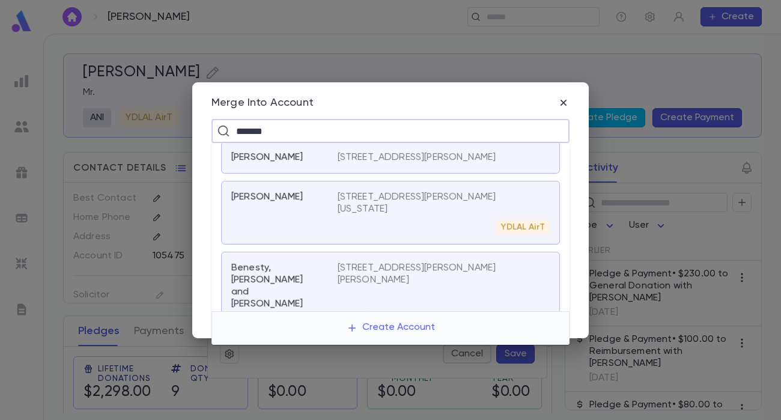 This screenshot has height=420, width=781. What do you see at coordinates (262, 103) in the screenshot?
I see `div: Merge Into Account` at bounding box center [262, 103].